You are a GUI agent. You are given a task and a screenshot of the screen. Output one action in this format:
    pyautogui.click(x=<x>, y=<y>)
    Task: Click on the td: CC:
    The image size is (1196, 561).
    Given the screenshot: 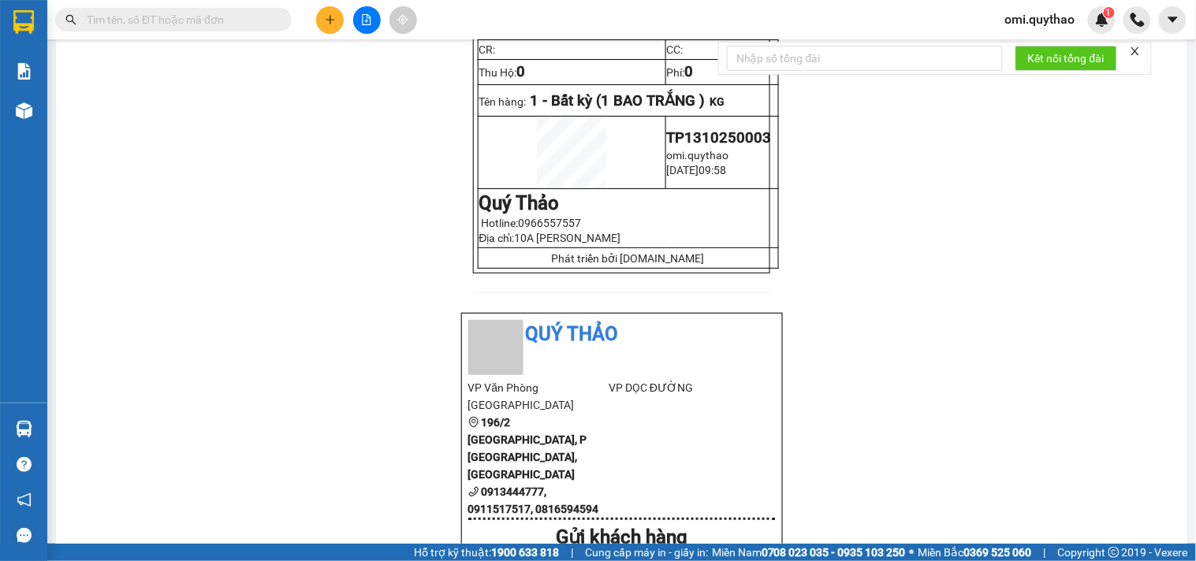 What is the action you would take?
    pyautogui.click(x=721, y=49)
    